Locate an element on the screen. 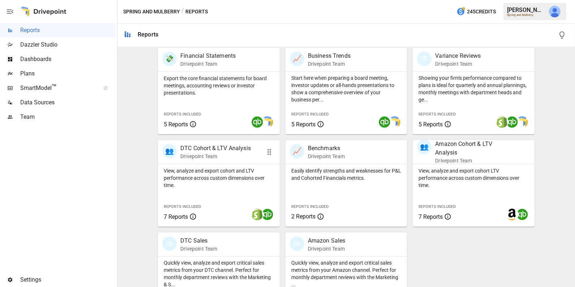  div: Spring and Mulberry is located at coordinates (526, 15).